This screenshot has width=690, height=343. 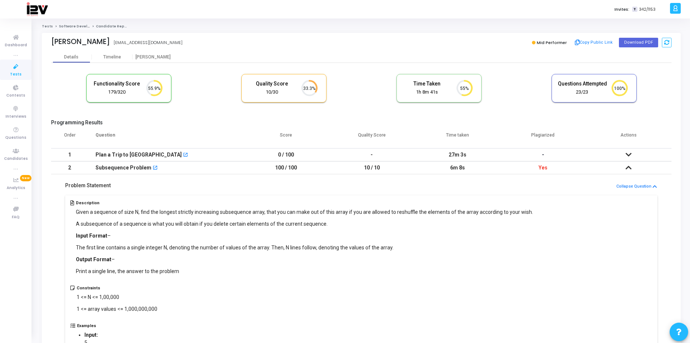 What do you see at coordinates (304, 271) in the screenshot?
I see `p: Print a single line, the answer to the problem` at bounding box center [304, 271].